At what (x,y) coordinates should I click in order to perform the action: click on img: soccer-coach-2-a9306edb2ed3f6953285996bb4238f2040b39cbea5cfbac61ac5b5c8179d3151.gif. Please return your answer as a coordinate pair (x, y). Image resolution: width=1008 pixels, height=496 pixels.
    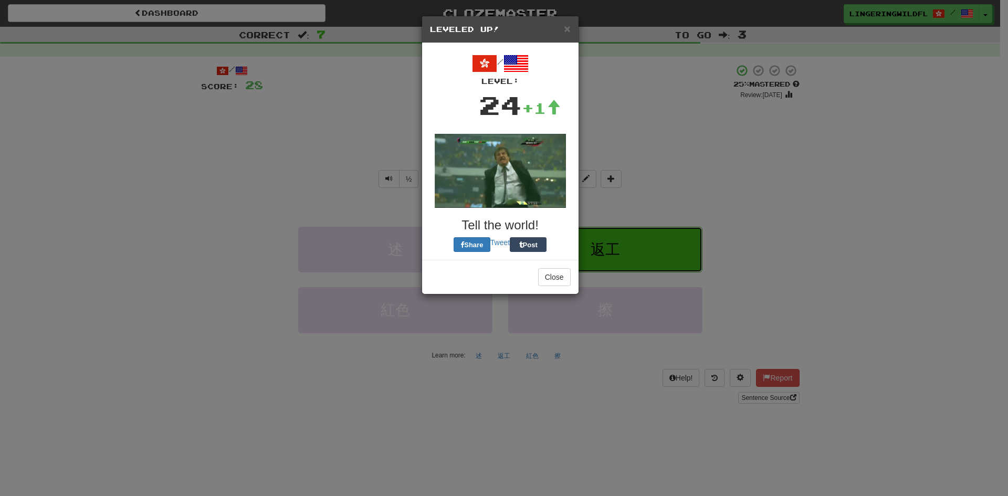
    Looking at the image, I should click on (501, 171).